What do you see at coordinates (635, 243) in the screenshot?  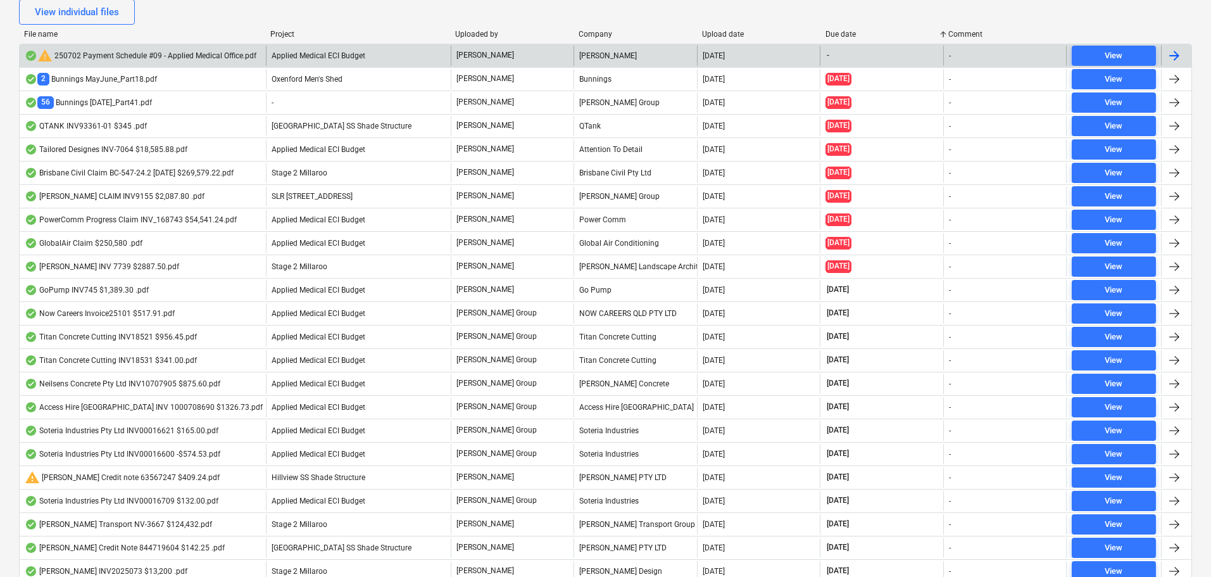 I see `div: Global Air Conditioning` at bounding box center [635, 243].